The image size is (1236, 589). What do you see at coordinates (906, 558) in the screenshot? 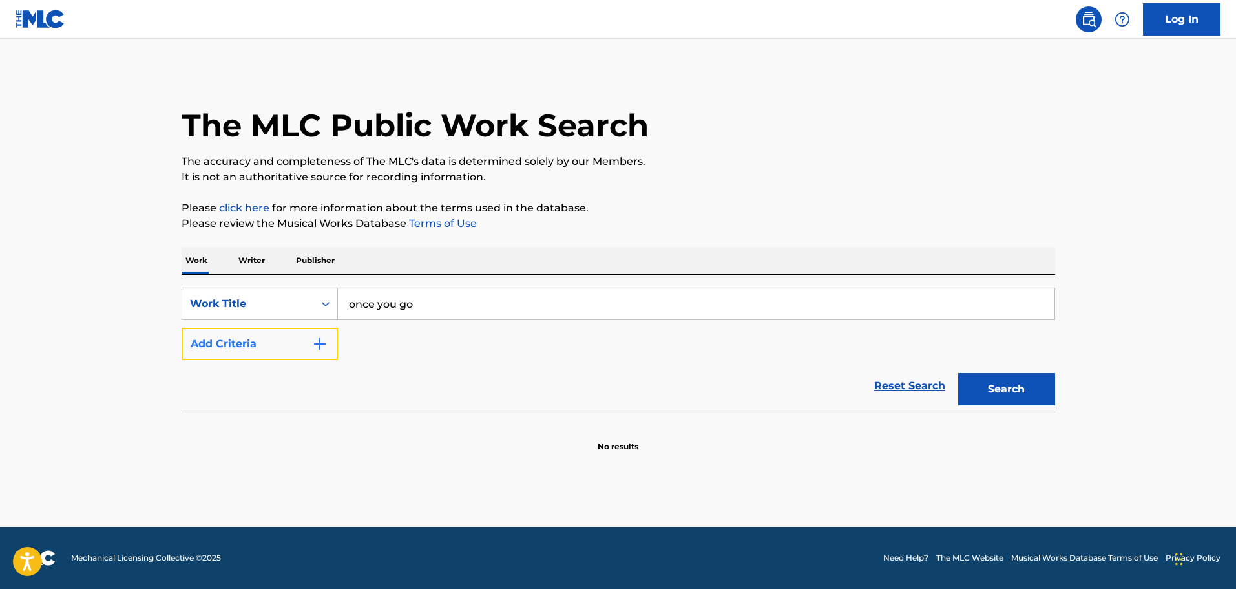
I see `a: Need Help?` at bounding box center [906, 558].